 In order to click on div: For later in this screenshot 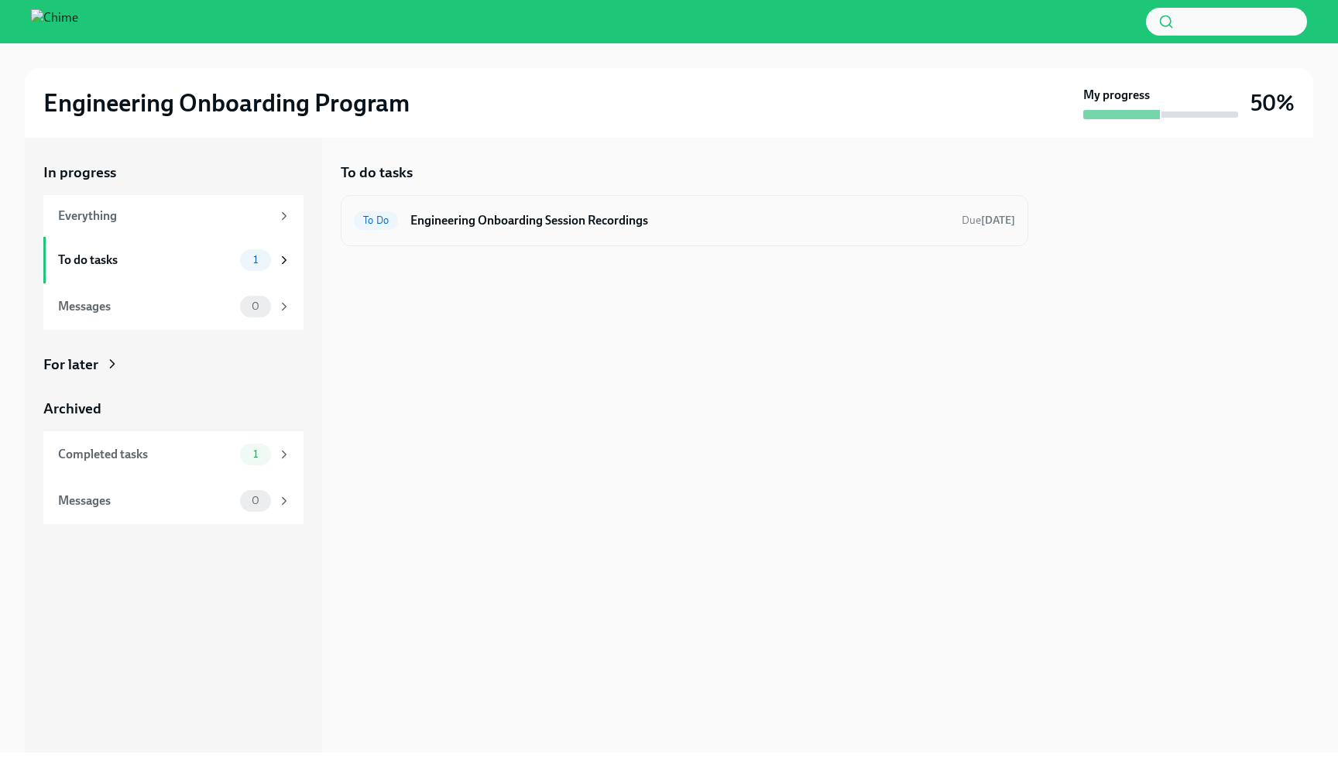, I will do `click(70, 365)`.